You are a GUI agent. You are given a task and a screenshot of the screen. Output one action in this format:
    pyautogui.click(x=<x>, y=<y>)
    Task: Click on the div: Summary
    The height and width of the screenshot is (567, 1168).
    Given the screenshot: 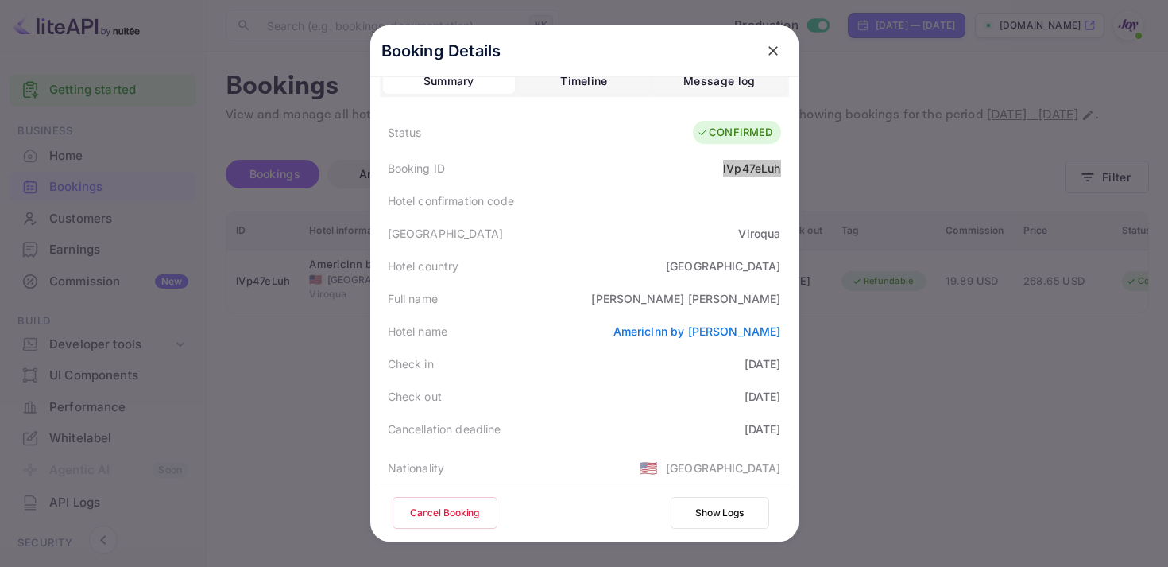 What is the action you would take?
    pyautogui.click(x=449, y=81)
    